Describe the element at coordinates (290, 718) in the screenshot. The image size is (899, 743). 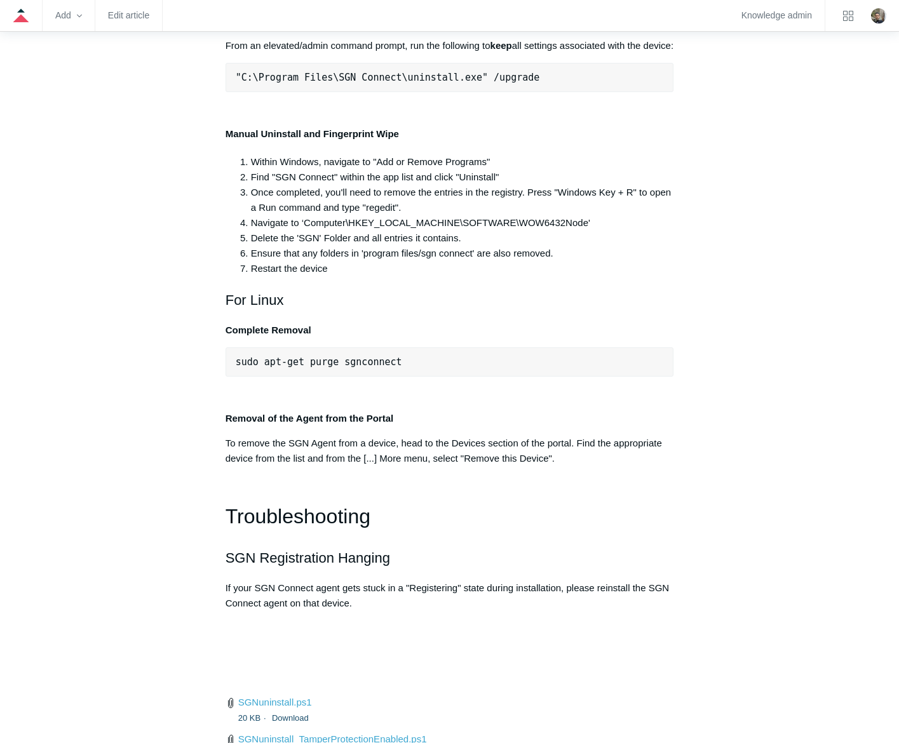
I see `a: Download` at that location.